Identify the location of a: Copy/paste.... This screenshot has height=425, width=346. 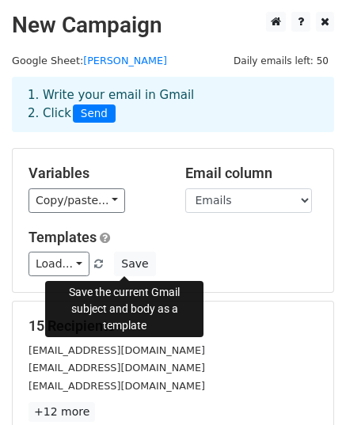
(77, 200).